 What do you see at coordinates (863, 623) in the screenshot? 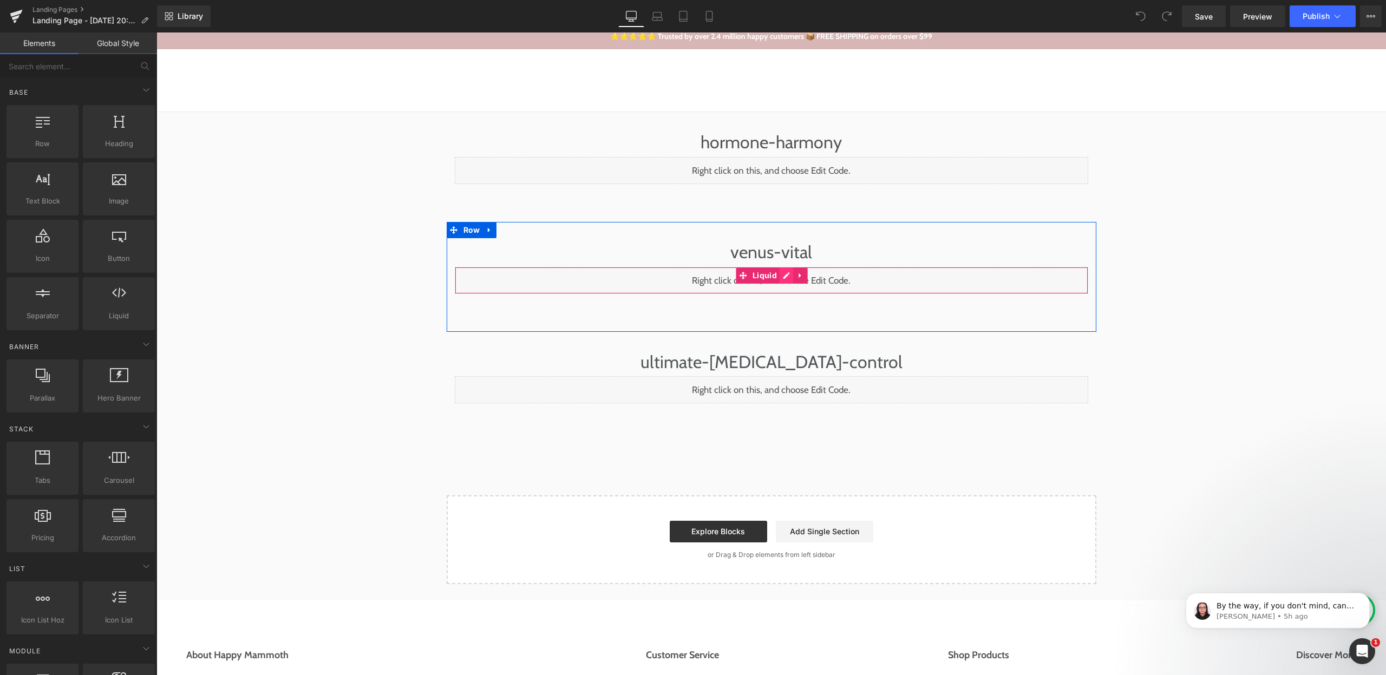
I see `button: Shop Products` at bounding box center [863, 623].